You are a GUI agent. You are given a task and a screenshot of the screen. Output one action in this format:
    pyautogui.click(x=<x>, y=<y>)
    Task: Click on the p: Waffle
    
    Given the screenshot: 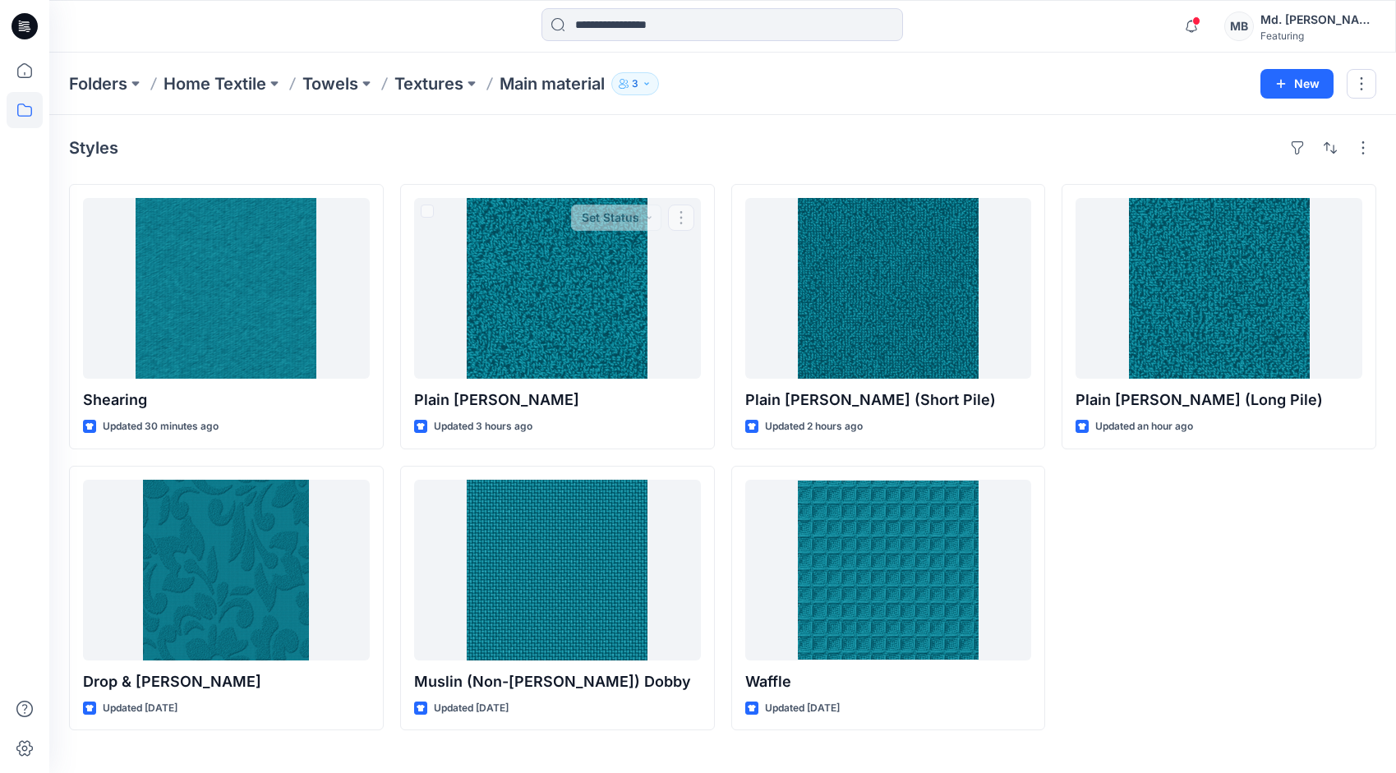 What is the action you would take?
    pyautogui.click(x=888, y=682)
    